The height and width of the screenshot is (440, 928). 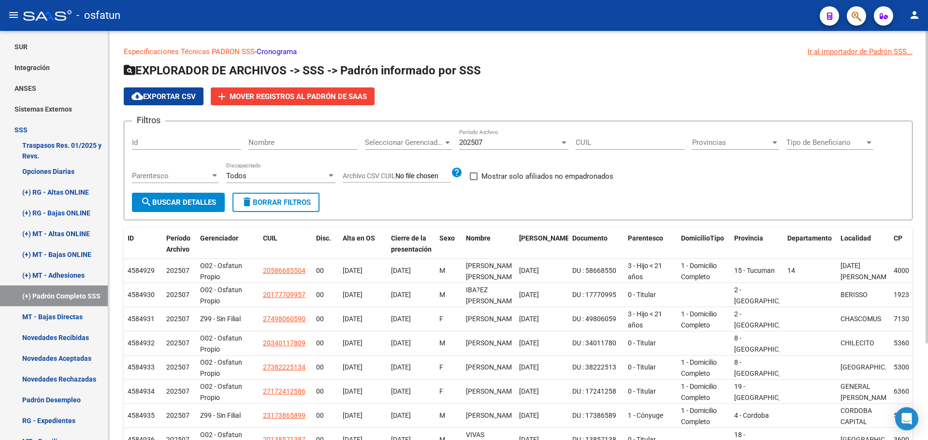 What do you see at coordinates (284, 367) in the screenshot?
I see `span: 27382225134` at bounding box center [284, 367].